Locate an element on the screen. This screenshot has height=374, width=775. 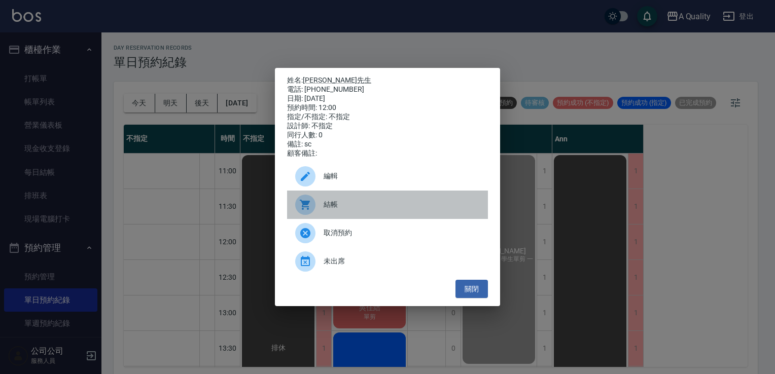
div: 指定/不指定: 不指定 is located at coordinates (388, 117).